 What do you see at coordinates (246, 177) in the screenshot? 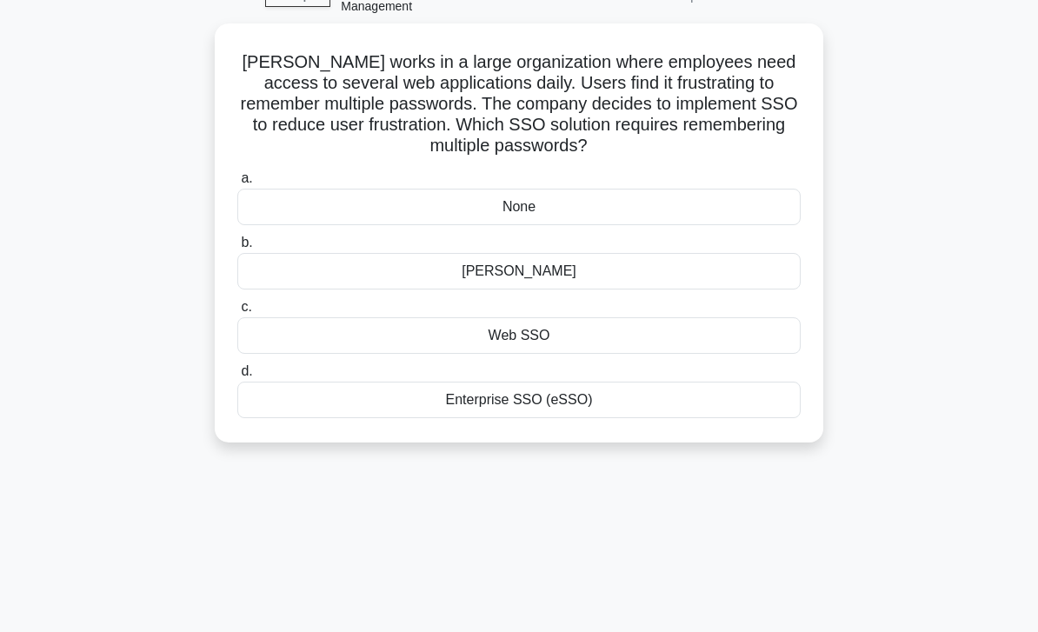
I see `span: a.` at bounding box center [246, 177].